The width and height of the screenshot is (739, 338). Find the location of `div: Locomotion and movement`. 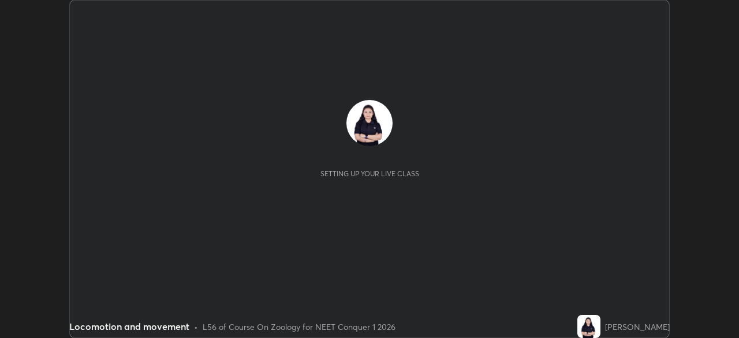

div: Locomotion and movement is located at coordinates (129, 326).